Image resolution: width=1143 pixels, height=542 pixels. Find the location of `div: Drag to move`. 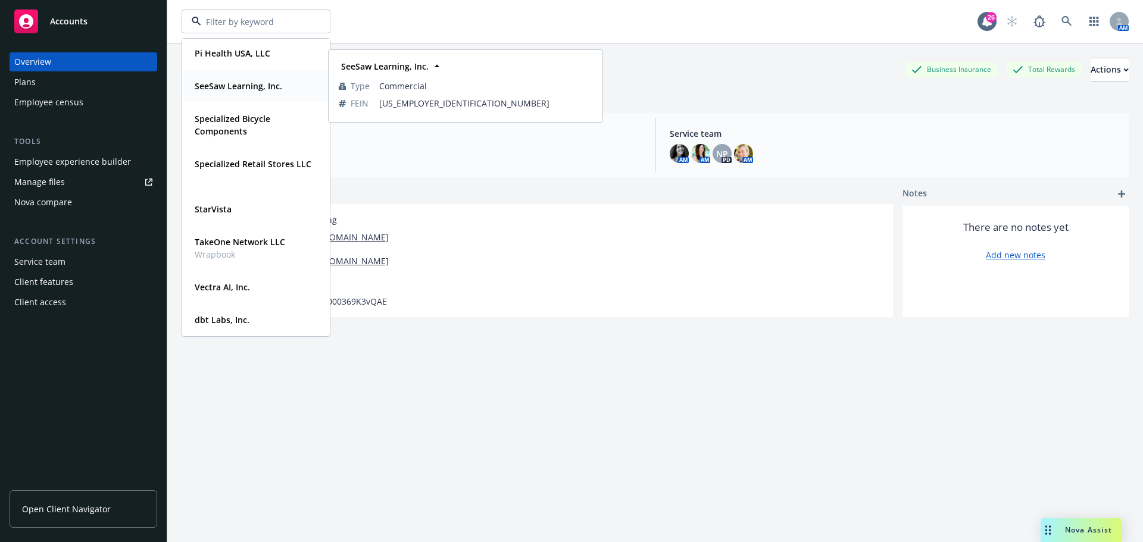

div: Drag to move is located at coordinates (1047, 530).